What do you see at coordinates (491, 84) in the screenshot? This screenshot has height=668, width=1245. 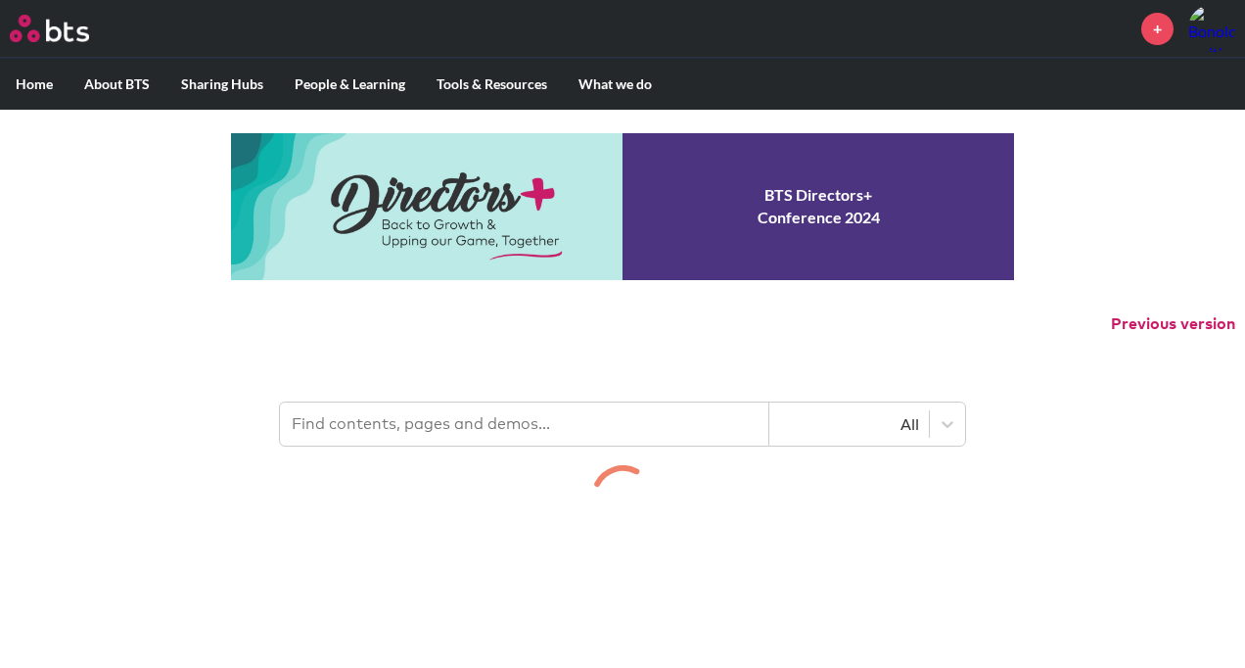 I see `label: Tools & Resources` at bounding box center [491, 84].